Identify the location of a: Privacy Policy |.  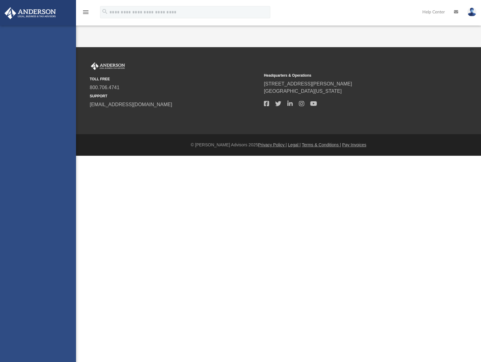
(273, 145).